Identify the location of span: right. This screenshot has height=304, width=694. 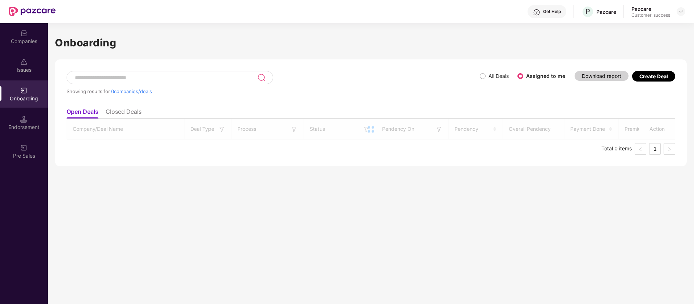
(669, 149).